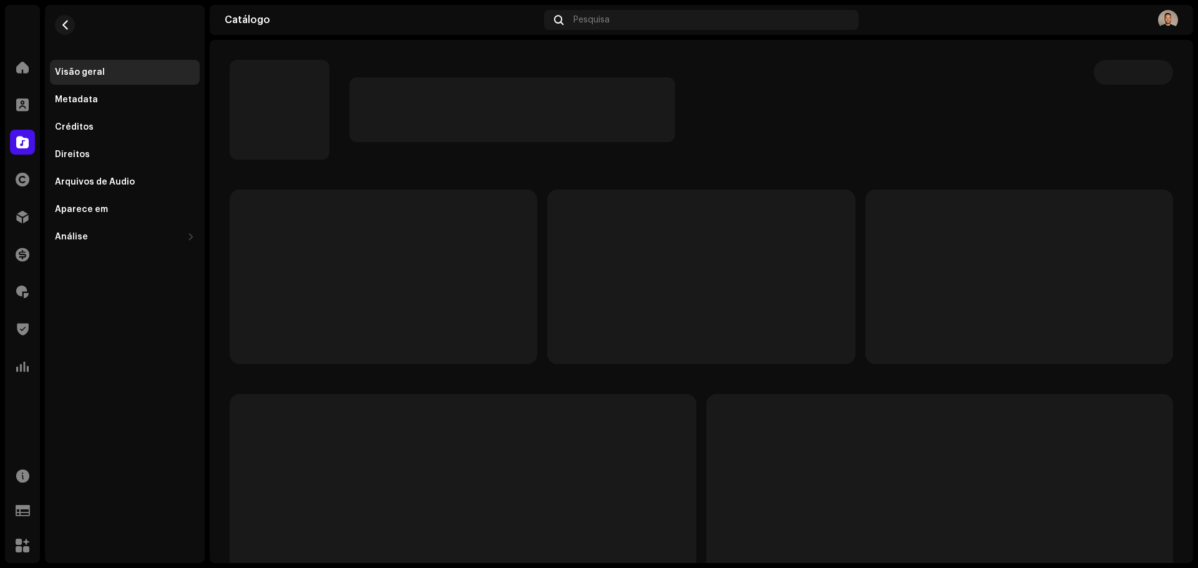 The width and height of the screenshot is (1198, 568). I want to click on div: Arquivos de Áudio, so click(95, 182).